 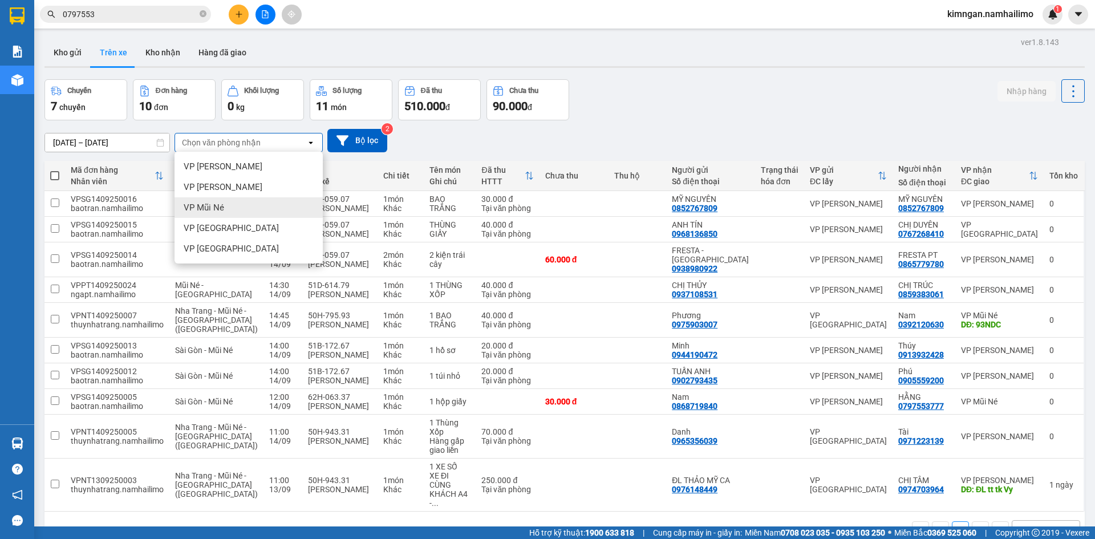 What do you see at coordinates (17, 443) in the screenshot?
I see `img: warehouse-icon` at bounding box center [17, 443].